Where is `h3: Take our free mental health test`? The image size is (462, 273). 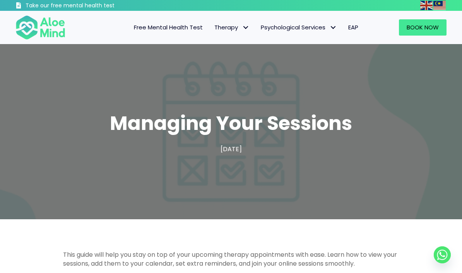
h3: Take our free mental health test is located at coordinates (87, 6).